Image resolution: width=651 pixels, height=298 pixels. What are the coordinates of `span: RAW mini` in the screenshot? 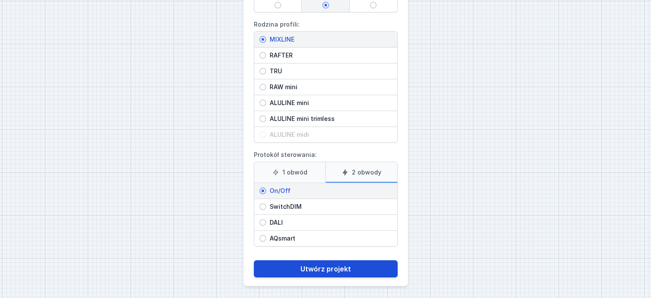 It's located at (329, 87).